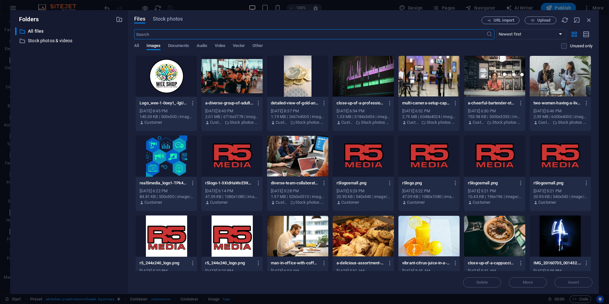  Describe the element at coordinates (154, 46) in the screenshot. I see `span: Images` at that location.